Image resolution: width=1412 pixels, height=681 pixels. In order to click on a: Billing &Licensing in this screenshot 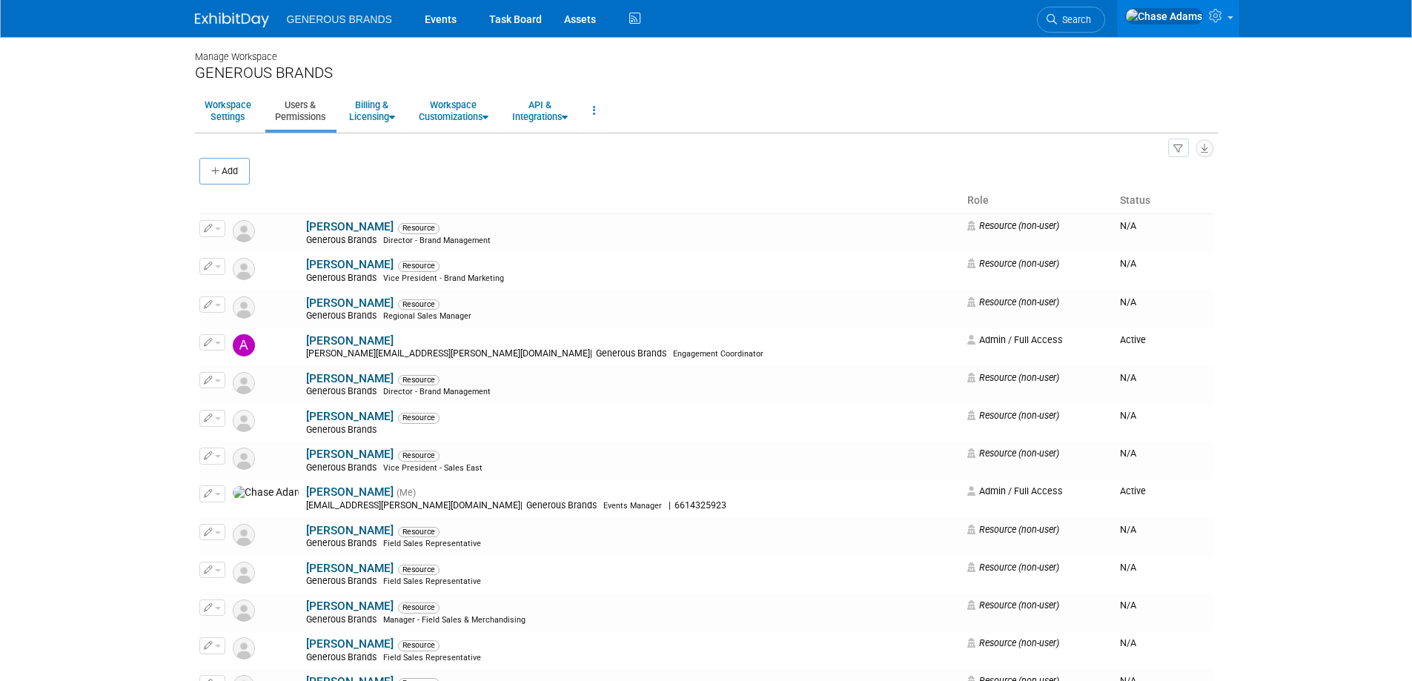, I will do `click(372, 110)`.